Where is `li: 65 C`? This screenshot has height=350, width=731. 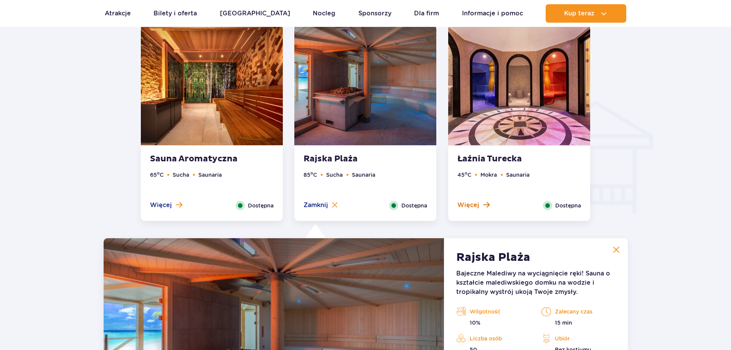
li: 65 C is located at coordinates (157, 175).